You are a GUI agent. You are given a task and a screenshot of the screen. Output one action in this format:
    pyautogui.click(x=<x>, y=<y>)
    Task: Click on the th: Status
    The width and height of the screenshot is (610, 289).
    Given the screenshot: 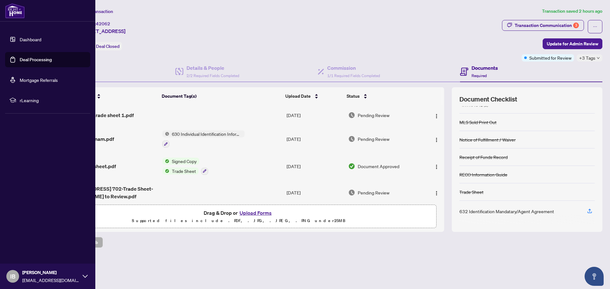 What is the action you would take?
    pyautogui.click(x=382, y=96)
    